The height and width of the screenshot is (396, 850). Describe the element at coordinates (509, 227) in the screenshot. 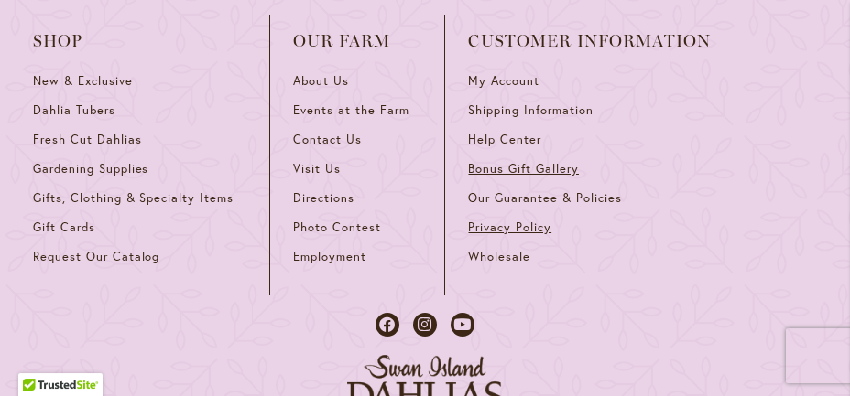

I see `span: Privacy Policy` at that location.